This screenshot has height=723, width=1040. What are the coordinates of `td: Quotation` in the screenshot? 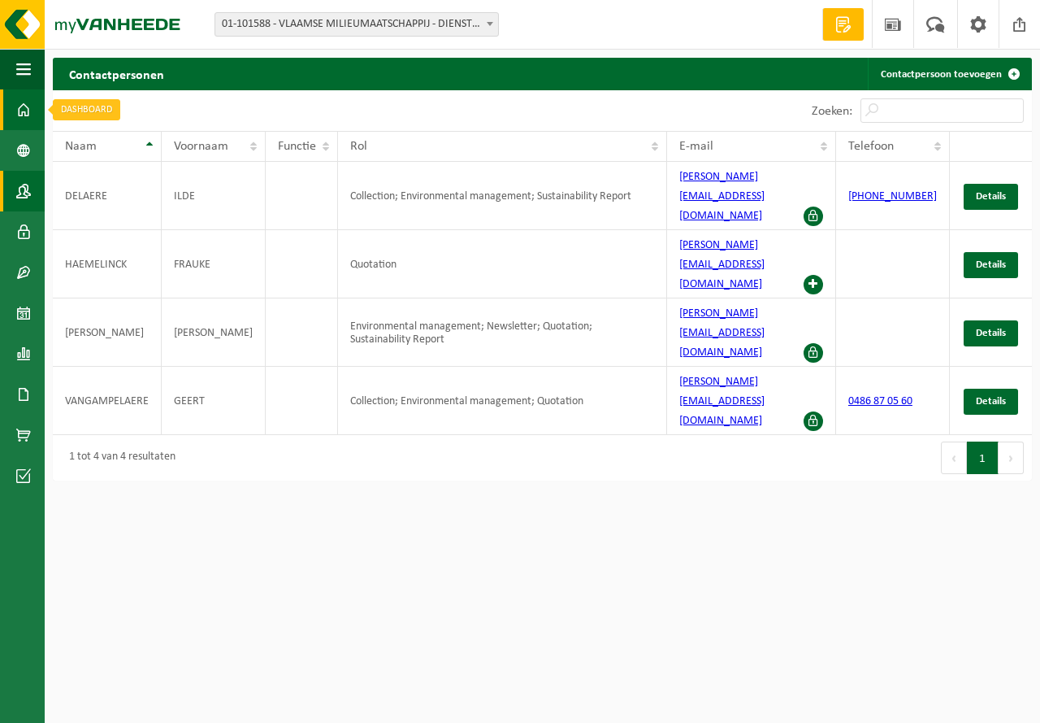 It's located at (502, 264).